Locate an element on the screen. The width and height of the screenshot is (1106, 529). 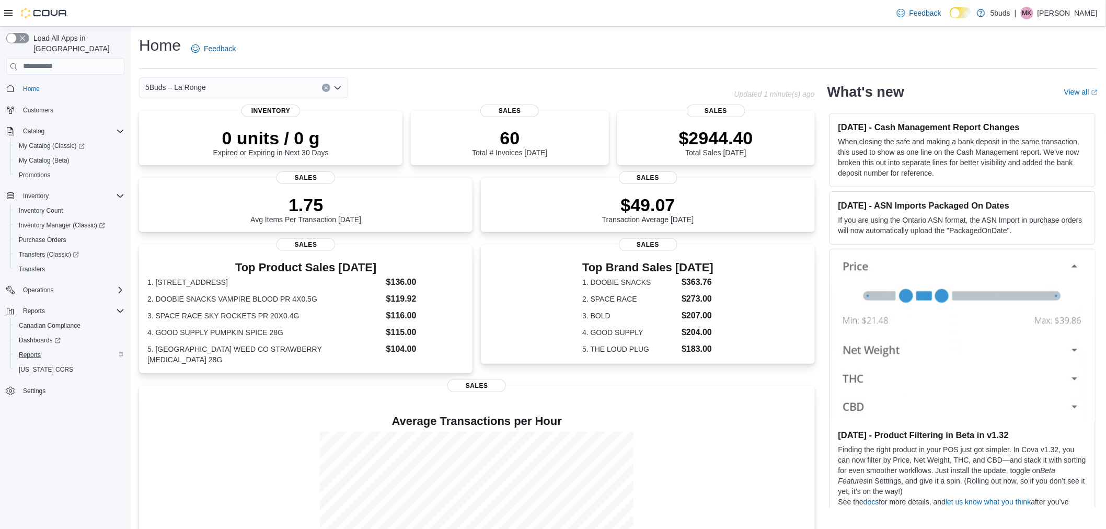
a: let us know what you think is located at coordinates (988, 502).